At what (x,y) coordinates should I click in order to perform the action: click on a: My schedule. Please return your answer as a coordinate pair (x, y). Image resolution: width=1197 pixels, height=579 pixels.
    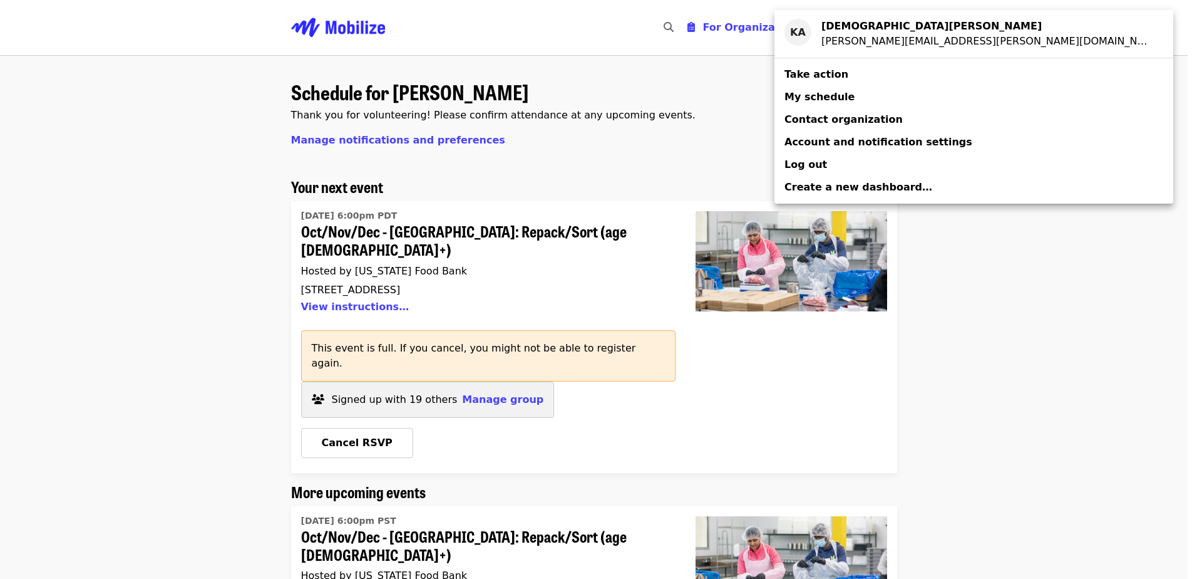
    Looking at the image, I should click on (974, 97).